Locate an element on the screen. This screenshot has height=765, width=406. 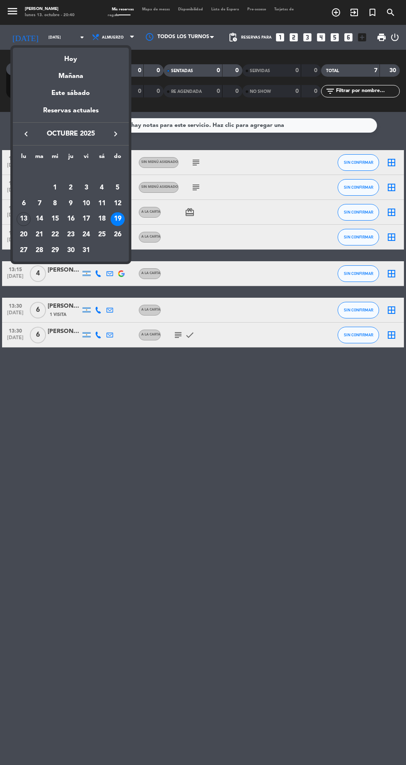
div: 24 is located at coordinates (86, 235).